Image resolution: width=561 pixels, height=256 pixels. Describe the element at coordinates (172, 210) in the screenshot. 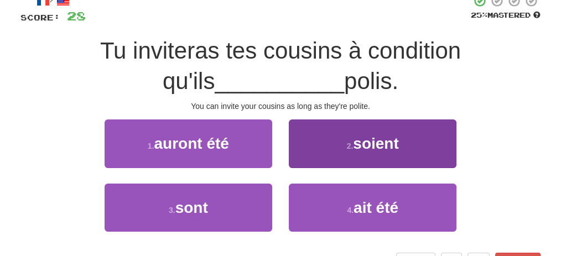

I see `small: 3 .` at that location.